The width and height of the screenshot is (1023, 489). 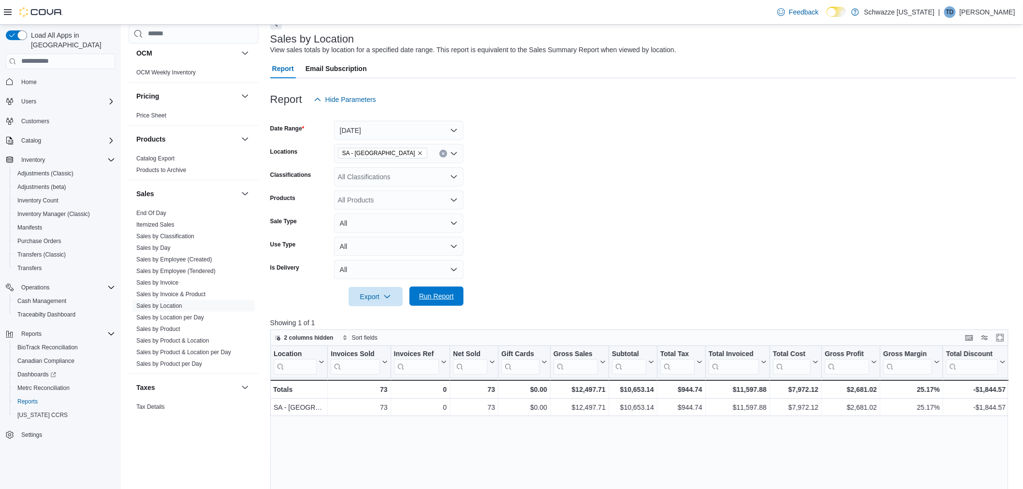 I want to click on div: Location, so click(x=295, y=362).